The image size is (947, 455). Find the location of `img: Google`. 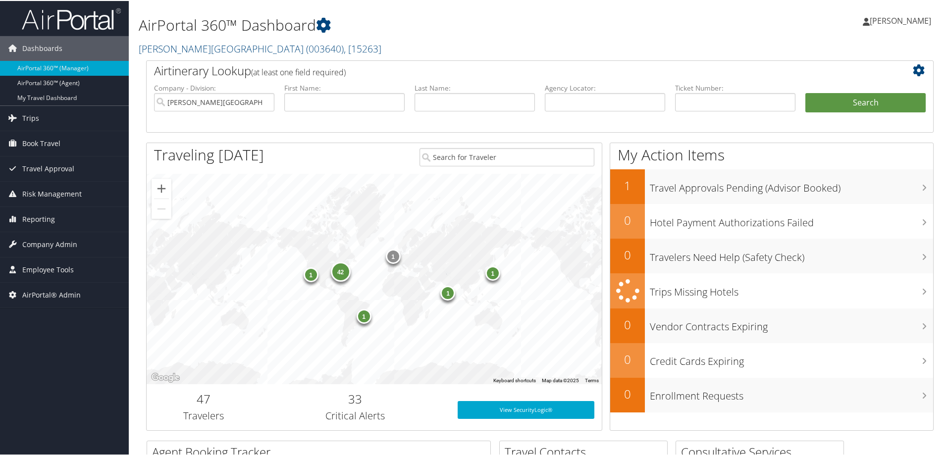

img: Google is located at coordinates (165, 377).